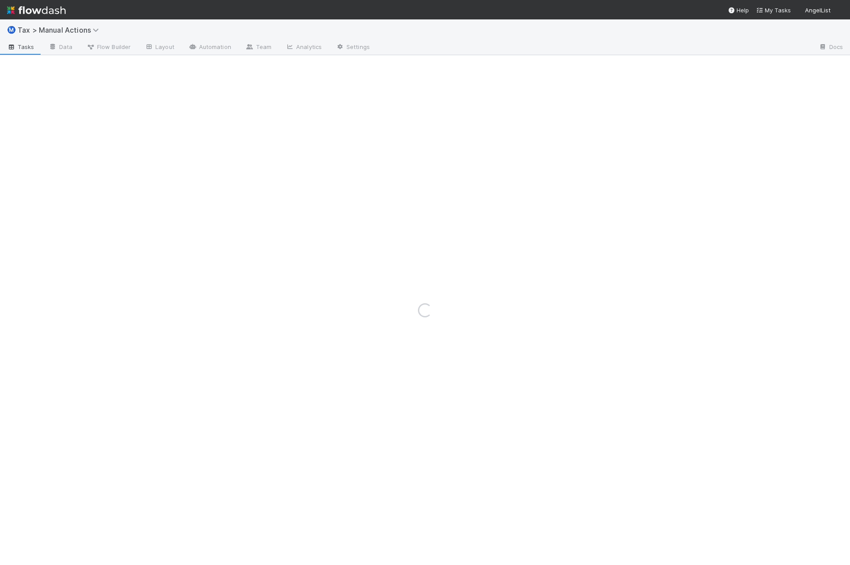 This screenshot has width=850, height=565. I want to click on span: Tasks, so click(21, 47).